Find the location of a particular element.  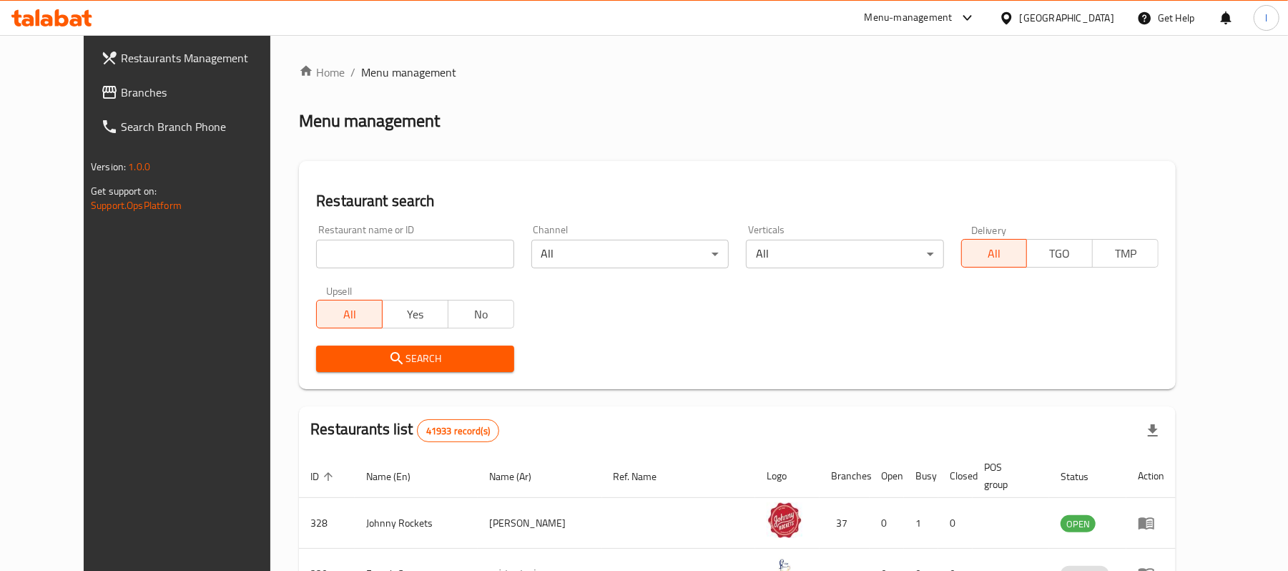

span: Status is located at coordinates (1084, 476).